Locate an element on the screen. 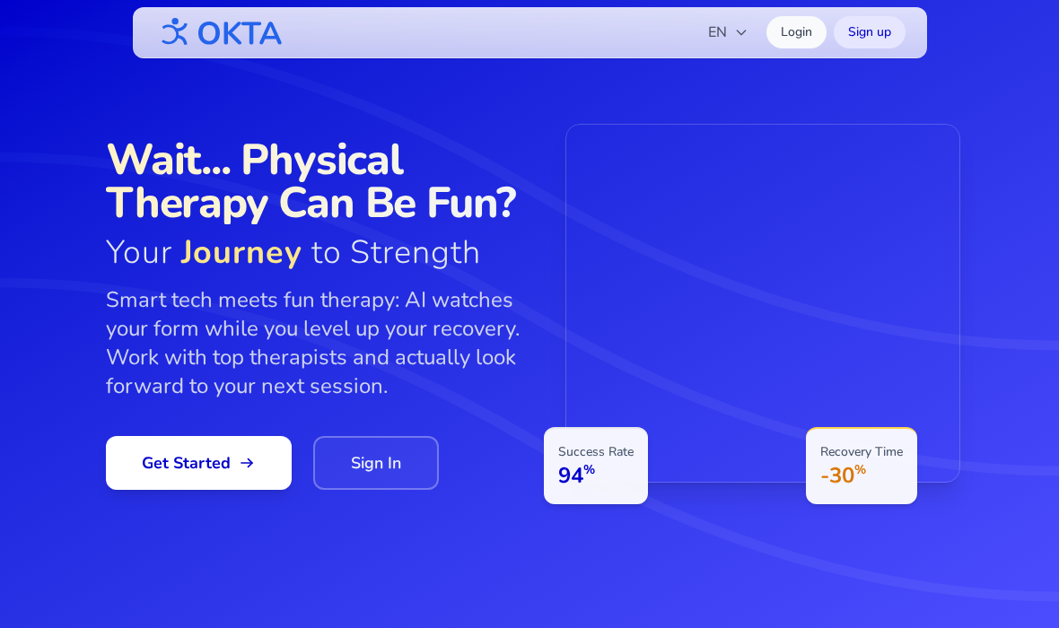 This screenshot has width=1059, height=628. button: EN is located at coordinates (728, 32).